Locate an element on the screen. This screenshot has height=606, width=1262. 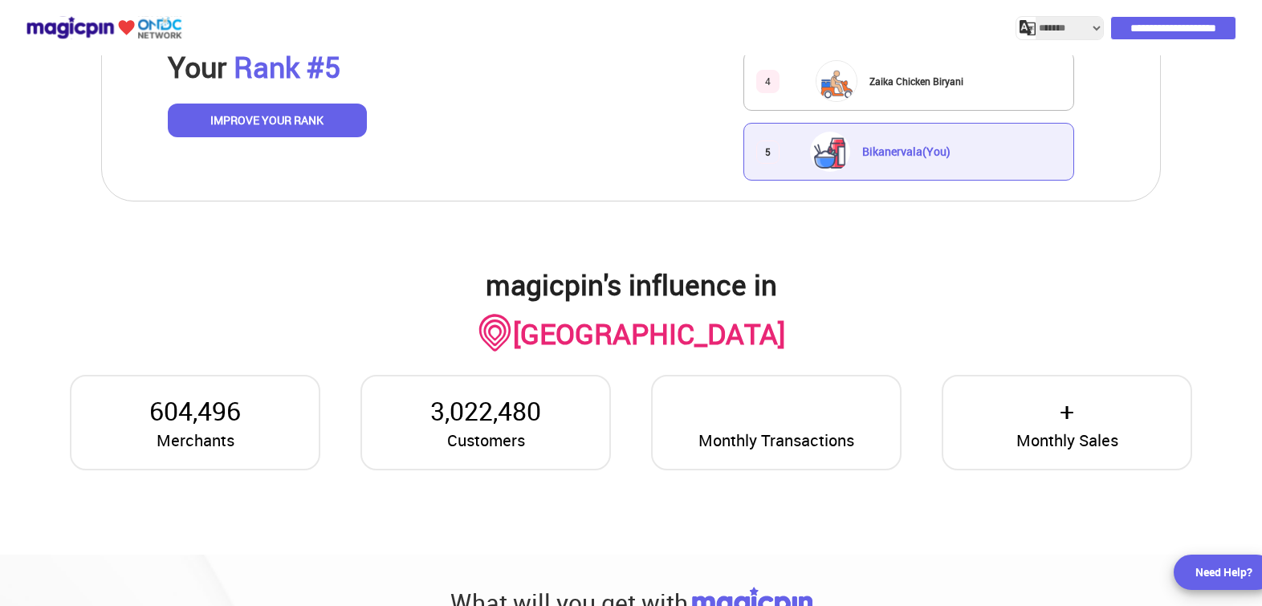
span: Monthly Transactions is located at coordinates (777, 441).